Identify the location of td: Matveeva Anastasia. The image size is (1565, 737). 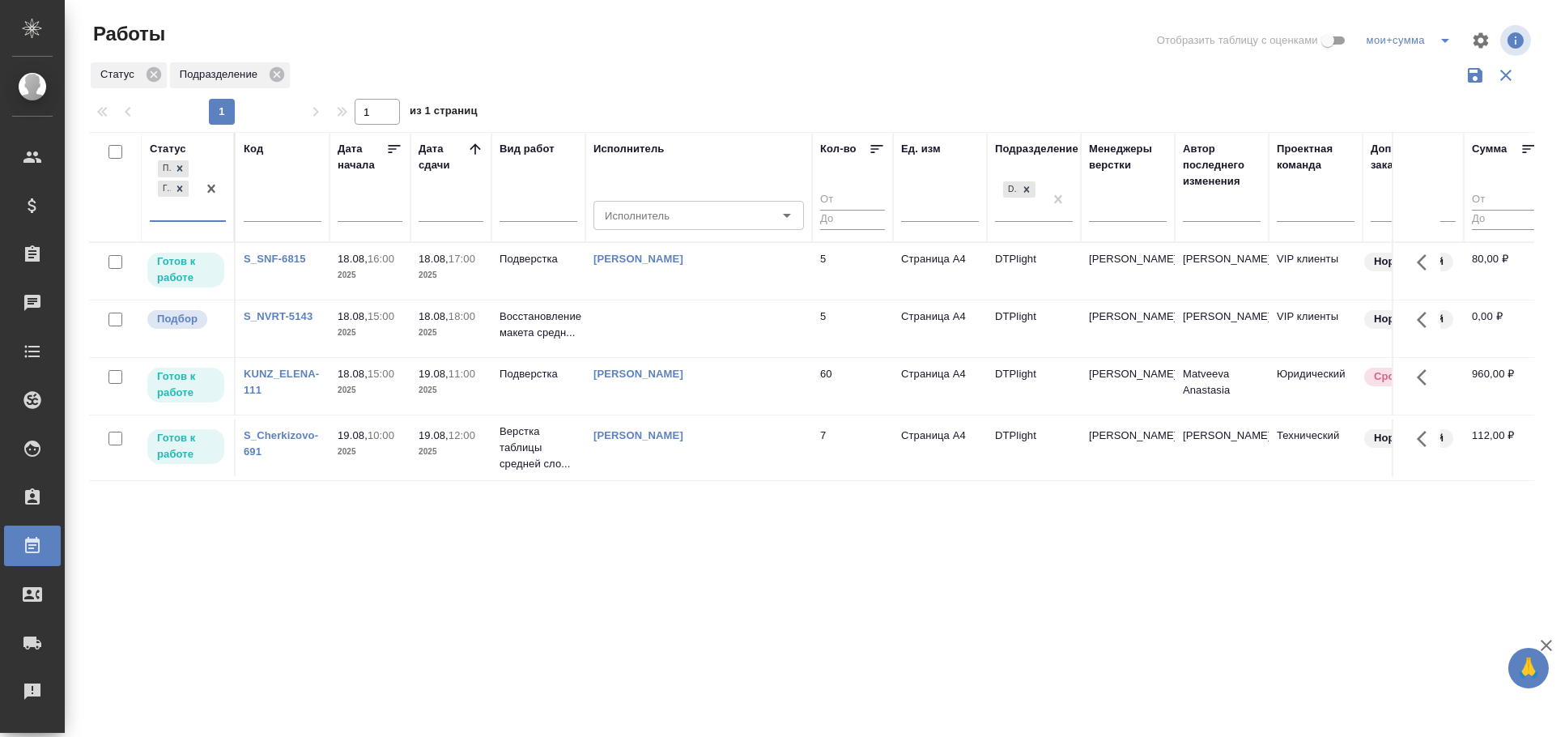
(1222, 386).